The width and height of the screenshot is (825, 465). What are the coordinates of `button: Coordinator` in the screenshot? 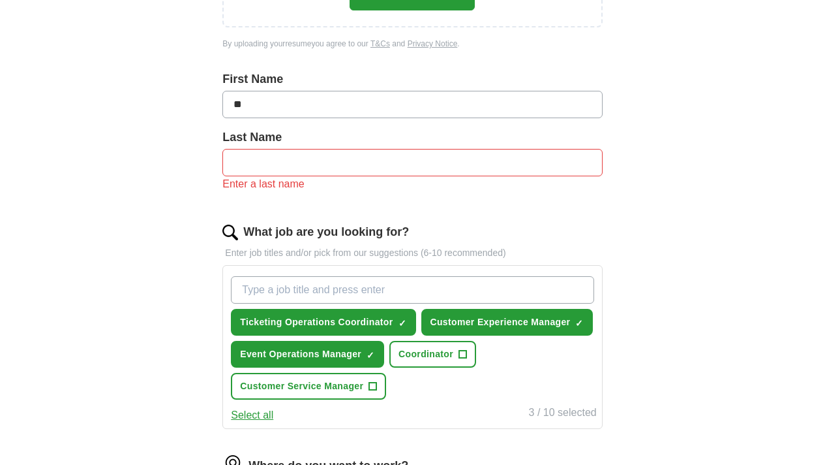 It's located at (433, 354).